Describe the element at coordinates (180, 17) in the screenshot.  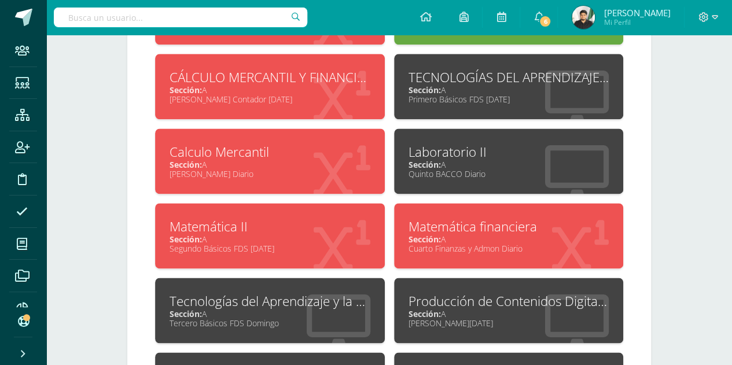
I see `input: Busca un usuario...` at that location.